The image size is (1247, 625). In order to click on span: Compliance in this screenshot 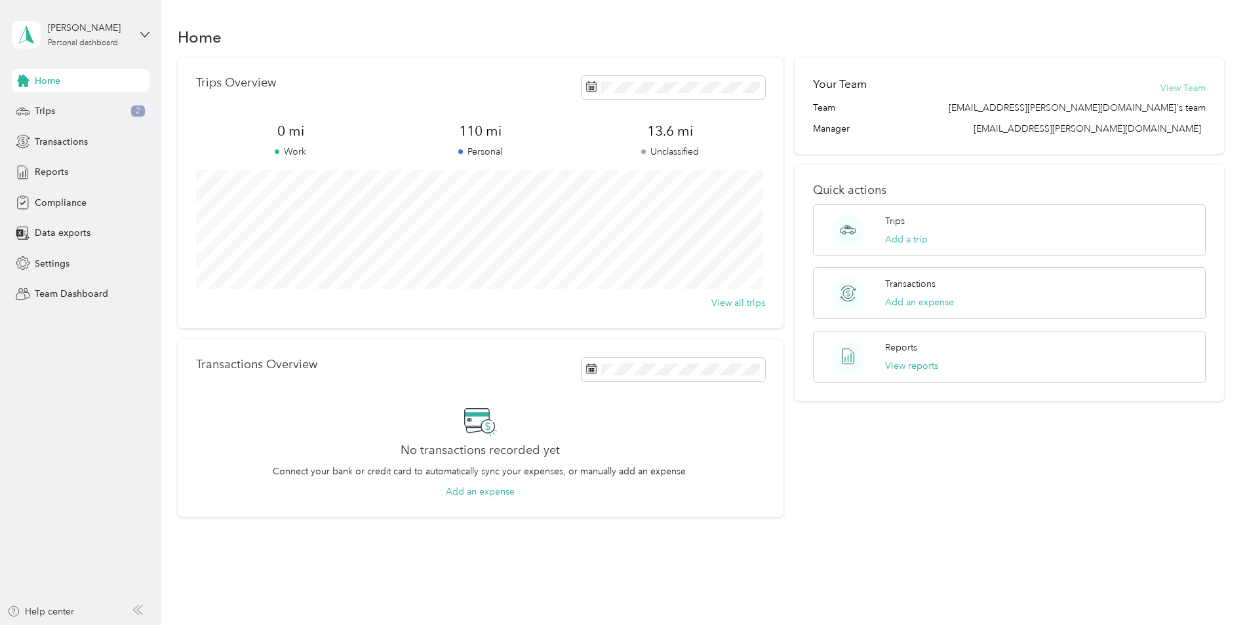, I will do `click(60, 203)`.